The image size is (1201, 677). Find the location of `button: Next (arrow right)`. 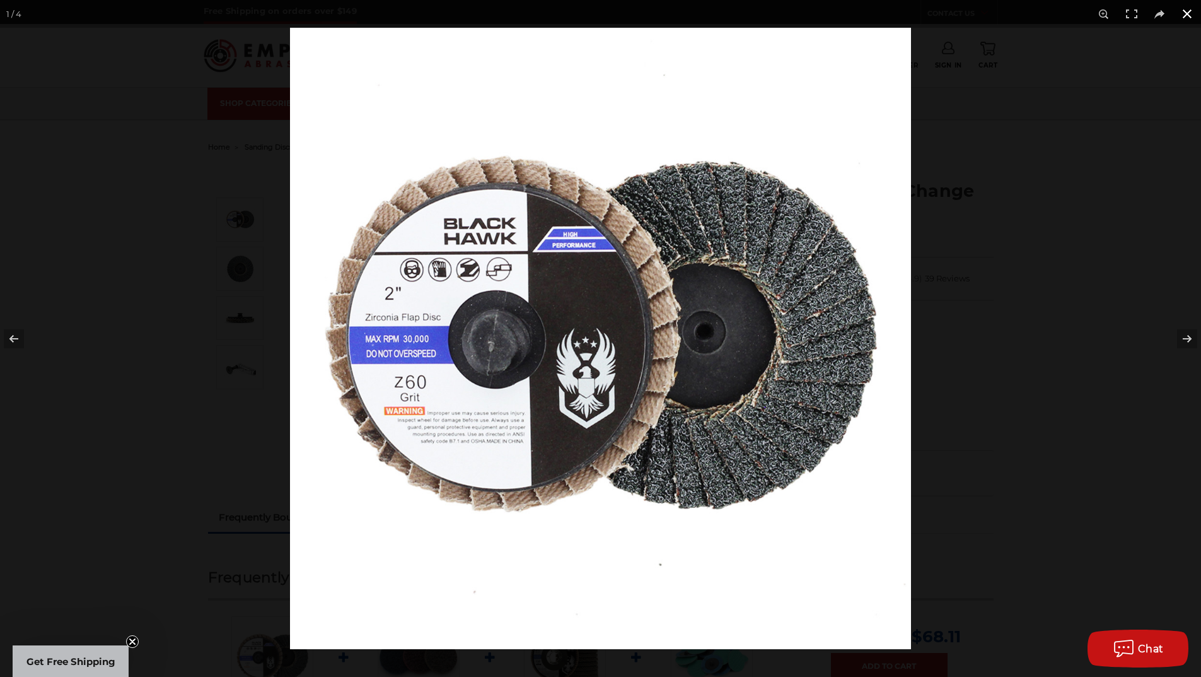

button: Next (arrow right) is located at coordinates (1179, 339).